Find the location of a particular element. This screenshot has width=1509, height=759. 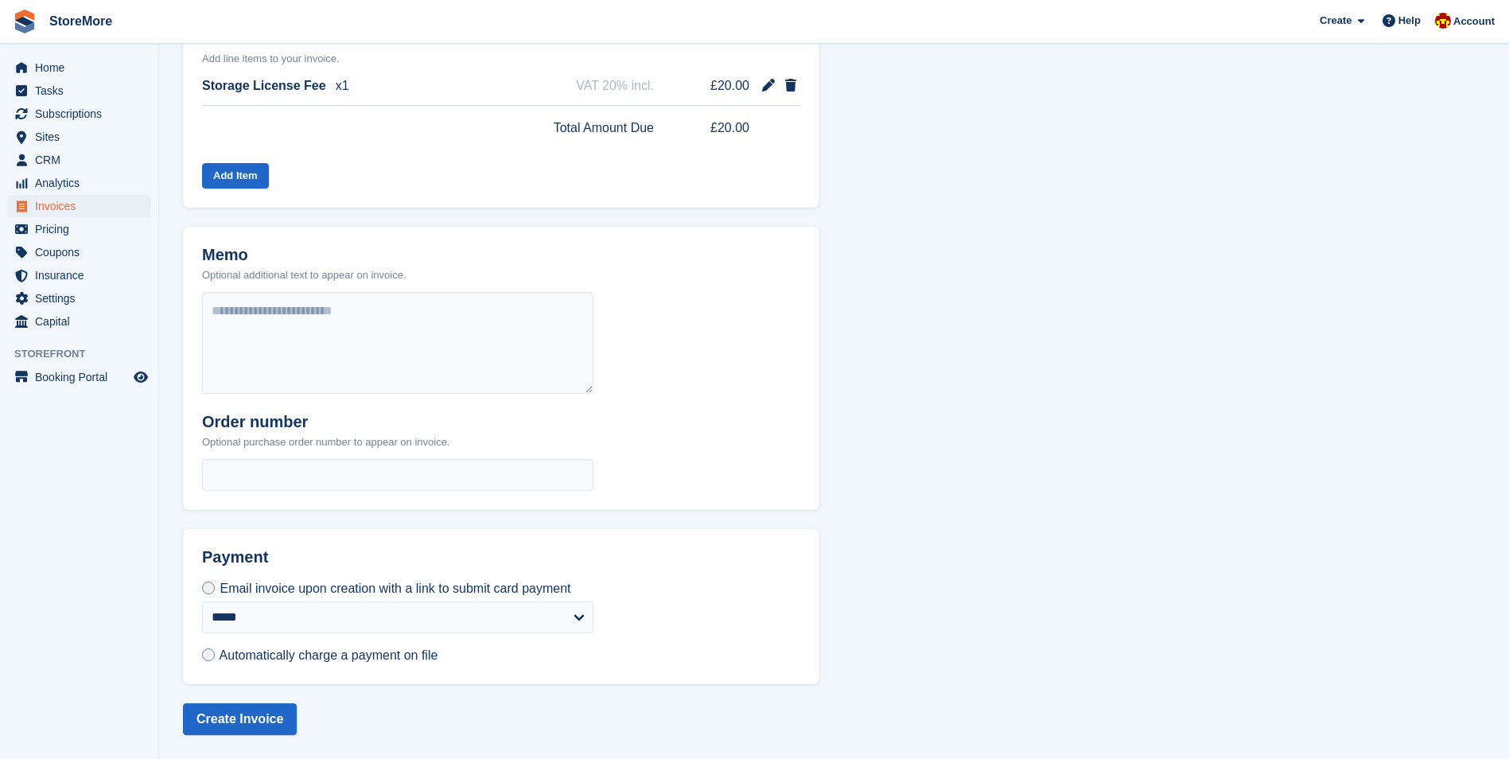

span: Total Amount Due is located at coordinates (604, 128).